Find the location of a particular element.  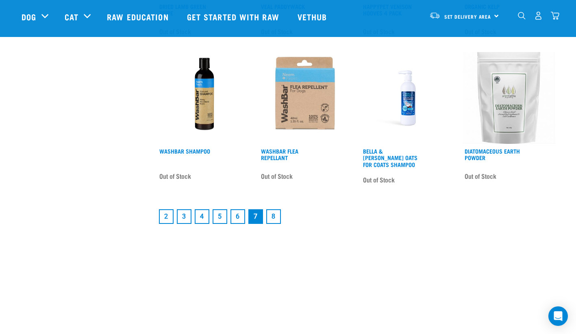

a: Vethub is located at coordinates (313, 17).